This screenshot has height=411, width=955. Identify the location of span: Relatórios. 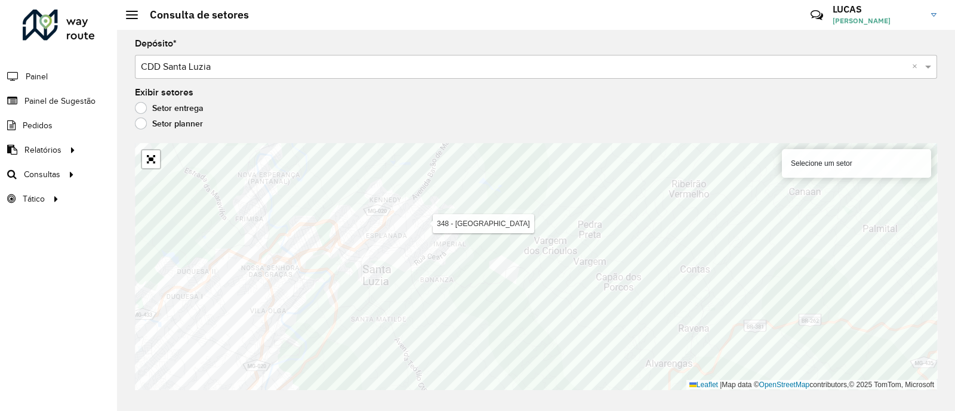
(43, 150).